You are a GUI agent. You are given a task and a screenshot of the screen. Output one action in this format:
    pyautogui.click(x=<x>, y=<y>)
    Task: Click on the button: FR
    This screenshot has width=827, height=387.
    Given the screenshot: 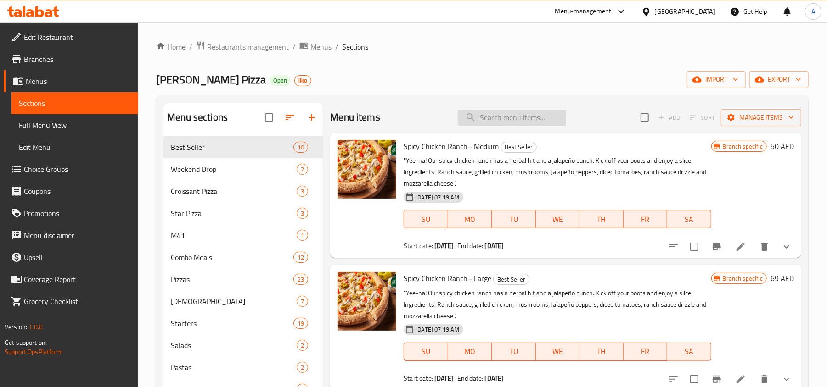 What is the action you would take?
    pyautogui.click(x=646, y=219)
    